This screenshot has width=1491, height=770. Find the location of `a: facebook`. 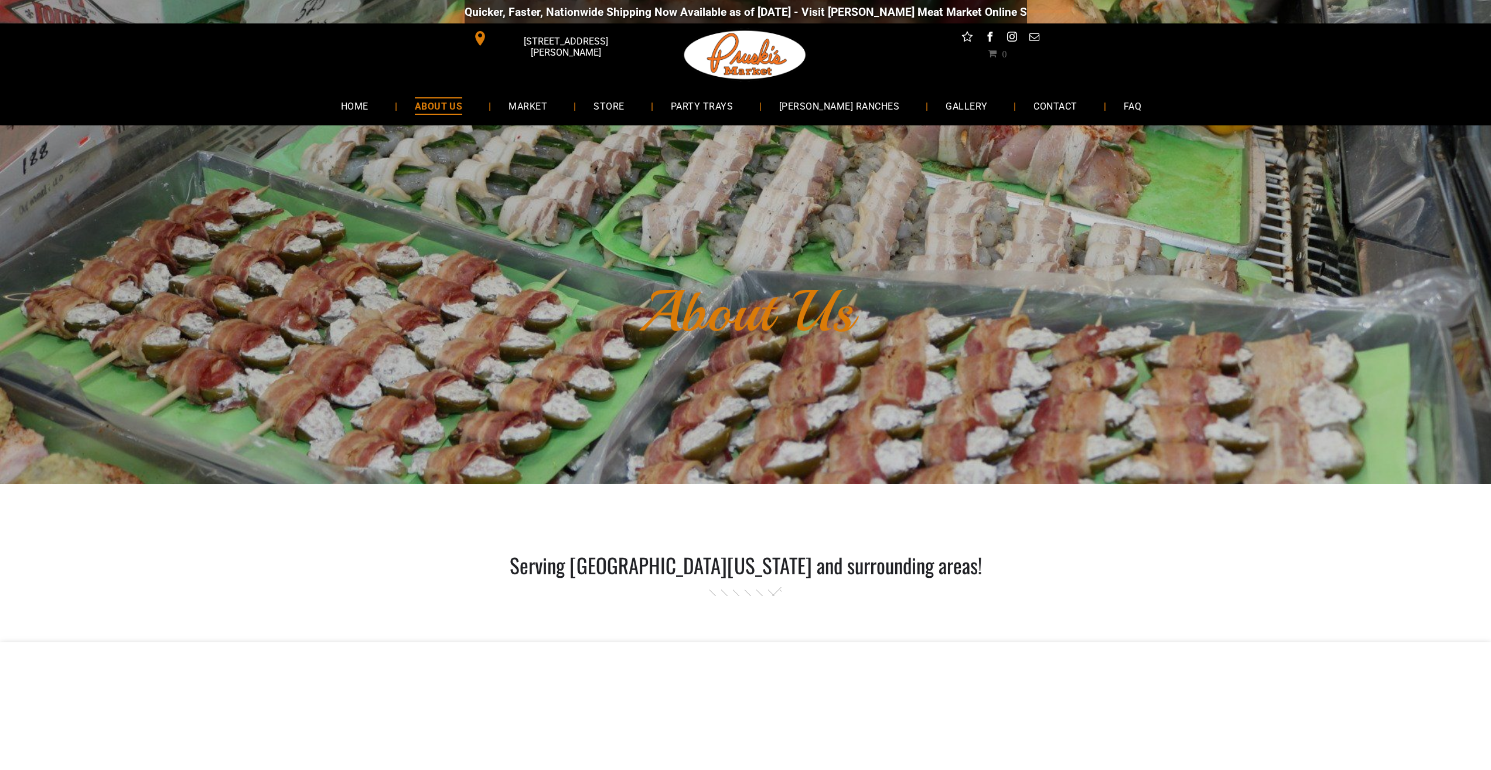

a: facebook is located at coordinates (989, 38).